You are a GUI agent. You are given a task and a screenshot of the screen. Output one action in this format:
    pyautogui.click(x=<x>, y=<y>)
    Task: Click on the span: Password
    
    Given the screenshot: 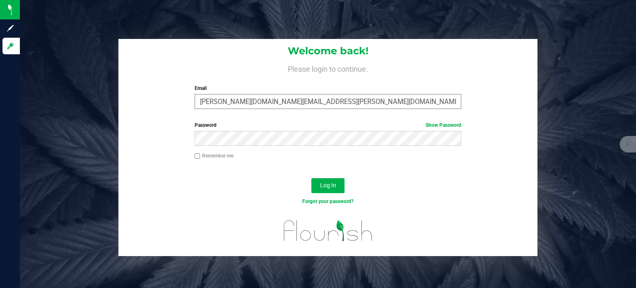 What is the action you would take?
    pyautogui.click(x=205, y=125)
    